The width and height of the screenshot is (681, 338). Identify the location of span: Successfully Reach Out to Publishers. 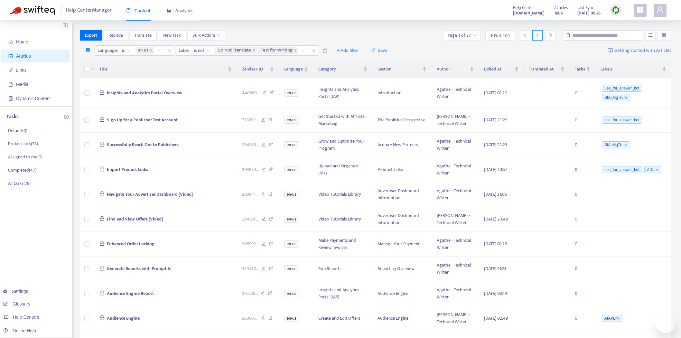
(143, 144).